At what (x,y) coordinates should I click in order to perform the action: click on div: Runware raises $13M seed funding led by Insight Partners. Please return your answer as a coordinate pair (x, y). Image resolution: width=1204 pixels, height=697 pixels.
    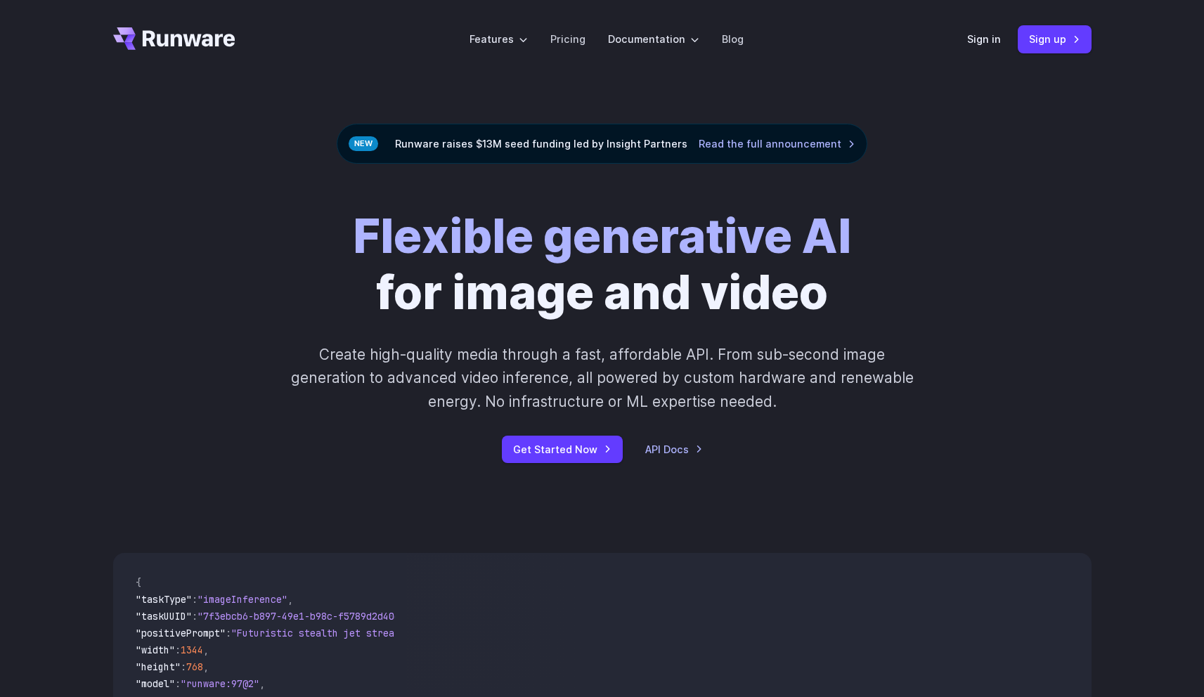
    Looking at the image, I should click on (602, 143).